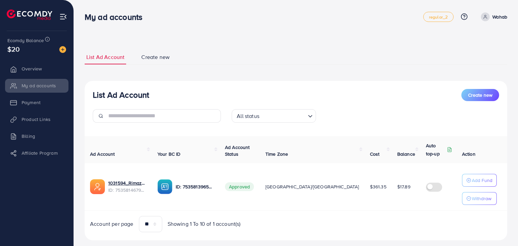 The width and height of the screenshot is (518, 246). Describe the element at coordinates (63, 17) in the screenshot. I see `img: menu` at that location.